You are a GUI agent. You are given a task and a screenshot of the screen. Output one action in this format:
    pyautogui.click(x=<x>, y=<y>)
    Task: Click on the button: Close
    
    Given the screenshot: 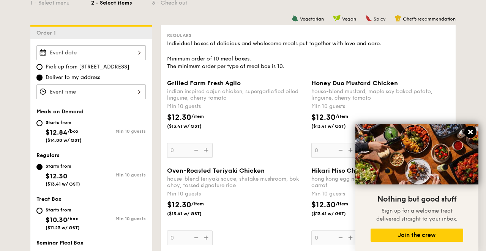 What is the action you would take?
    pyautogui.click(x=471, y=132)
    